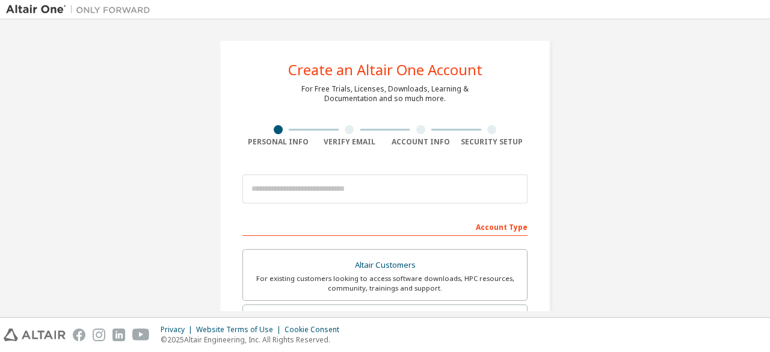  I want to click on img: altair_logo.svg, so click(34, 334).